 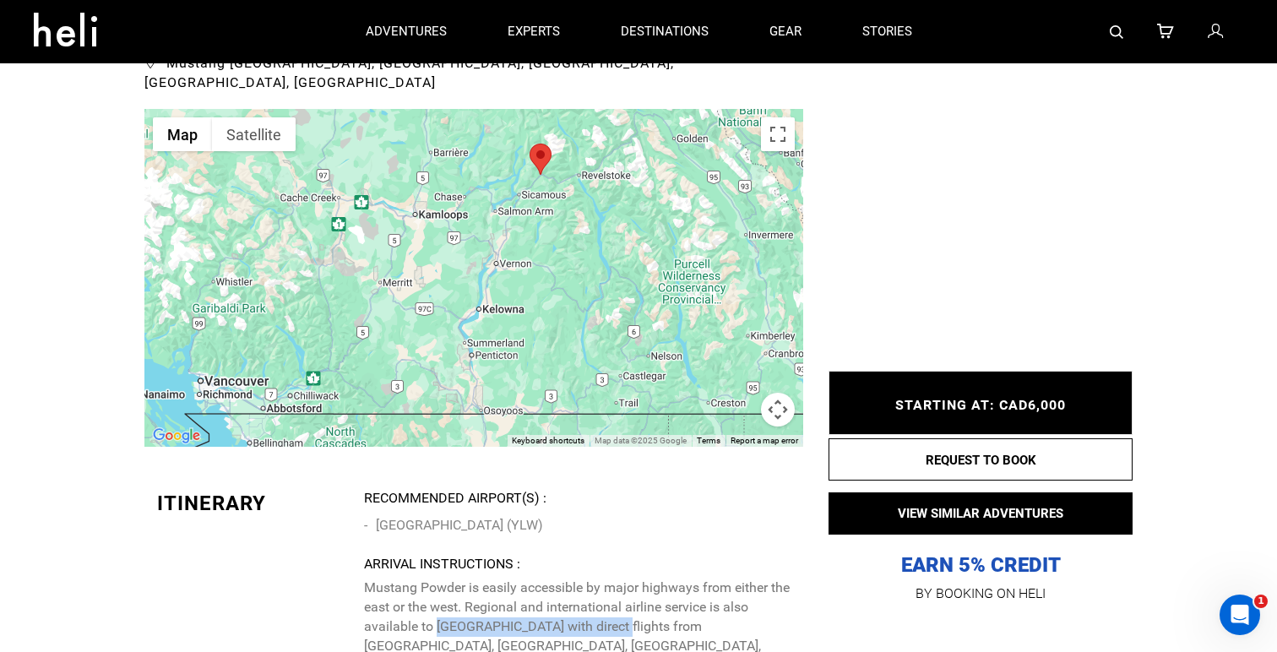 I want to click on img: Google, so click(x=177, y=436).